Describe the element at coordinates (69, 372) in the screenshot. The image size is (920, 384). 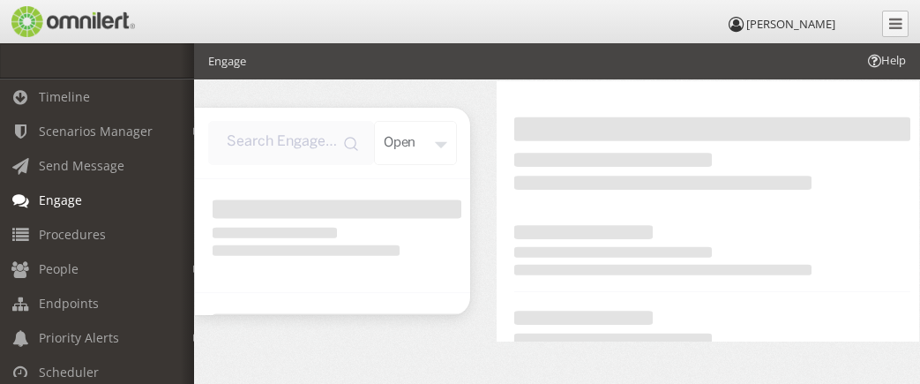
I see `span: Scheduler` at that location.